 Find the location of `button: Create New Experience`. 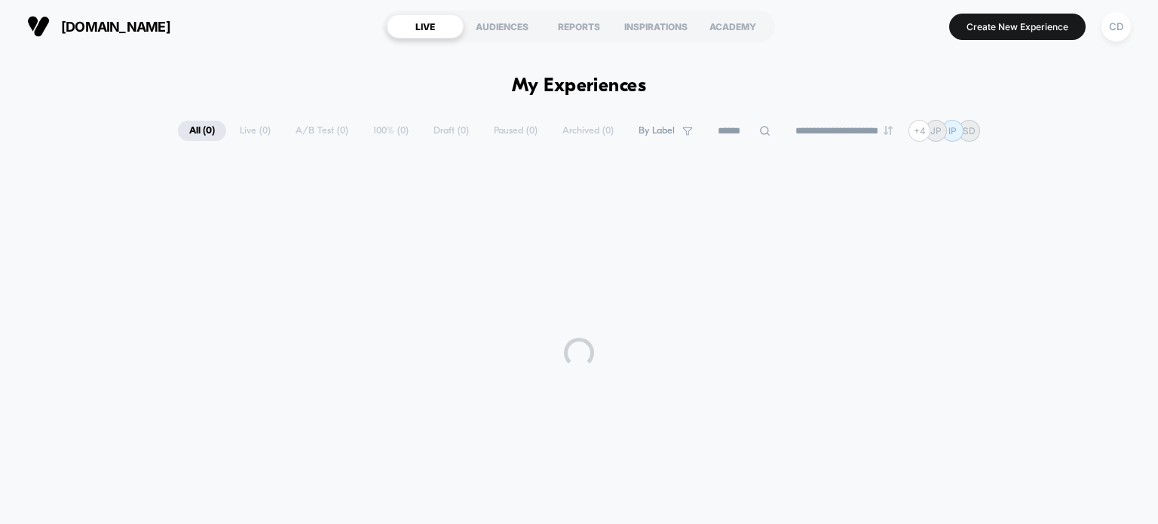

button: Create New Experience is located at coordinates (1017, 26).